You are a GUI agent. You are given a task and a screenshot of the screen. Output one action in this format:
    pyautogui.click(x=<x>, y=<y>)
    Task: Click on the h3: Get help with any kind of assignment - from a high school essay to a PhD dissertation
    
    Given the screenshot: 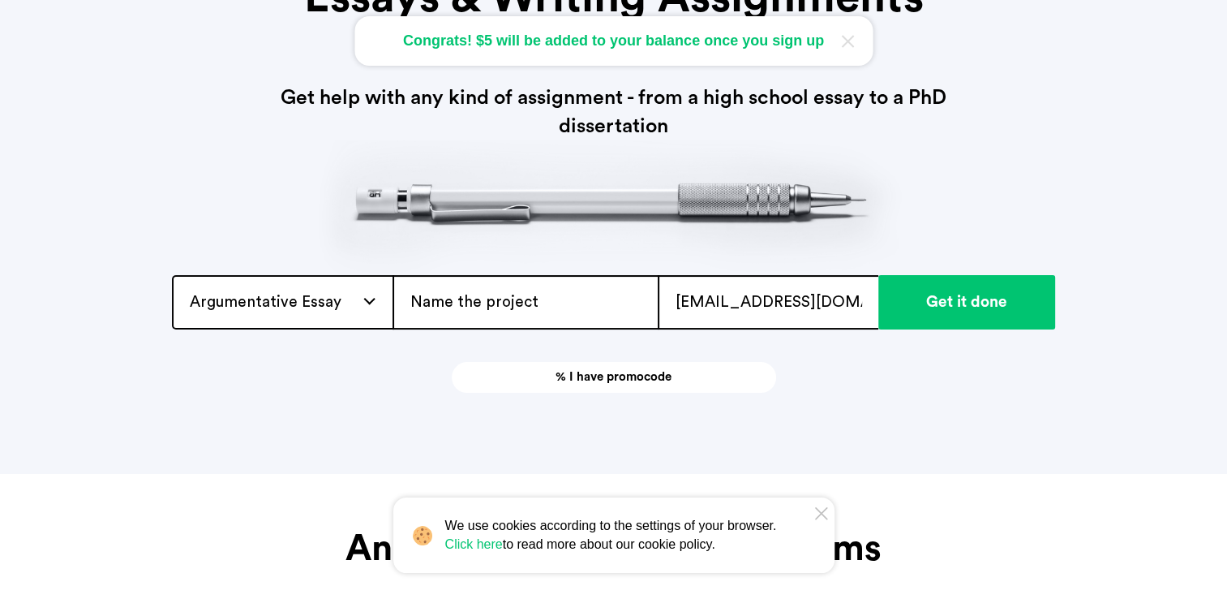 What is the action you would take?
    pyautogui.click(x=614, y=112)
    